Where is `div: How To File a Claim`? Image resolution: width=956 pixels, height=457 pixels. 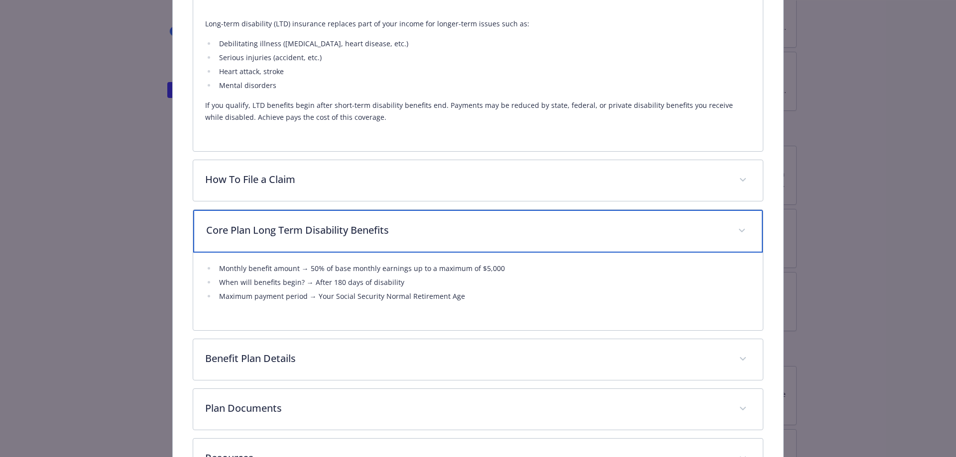
div: How To File a Claim is located at coordinates (478, 181).